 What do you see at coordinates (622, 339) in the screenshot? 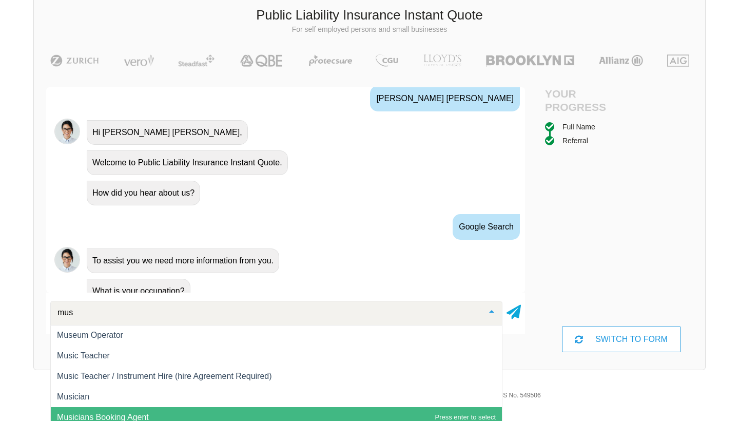
I see `div: SWITCH TO FORM` at bounding box center [622, 339].